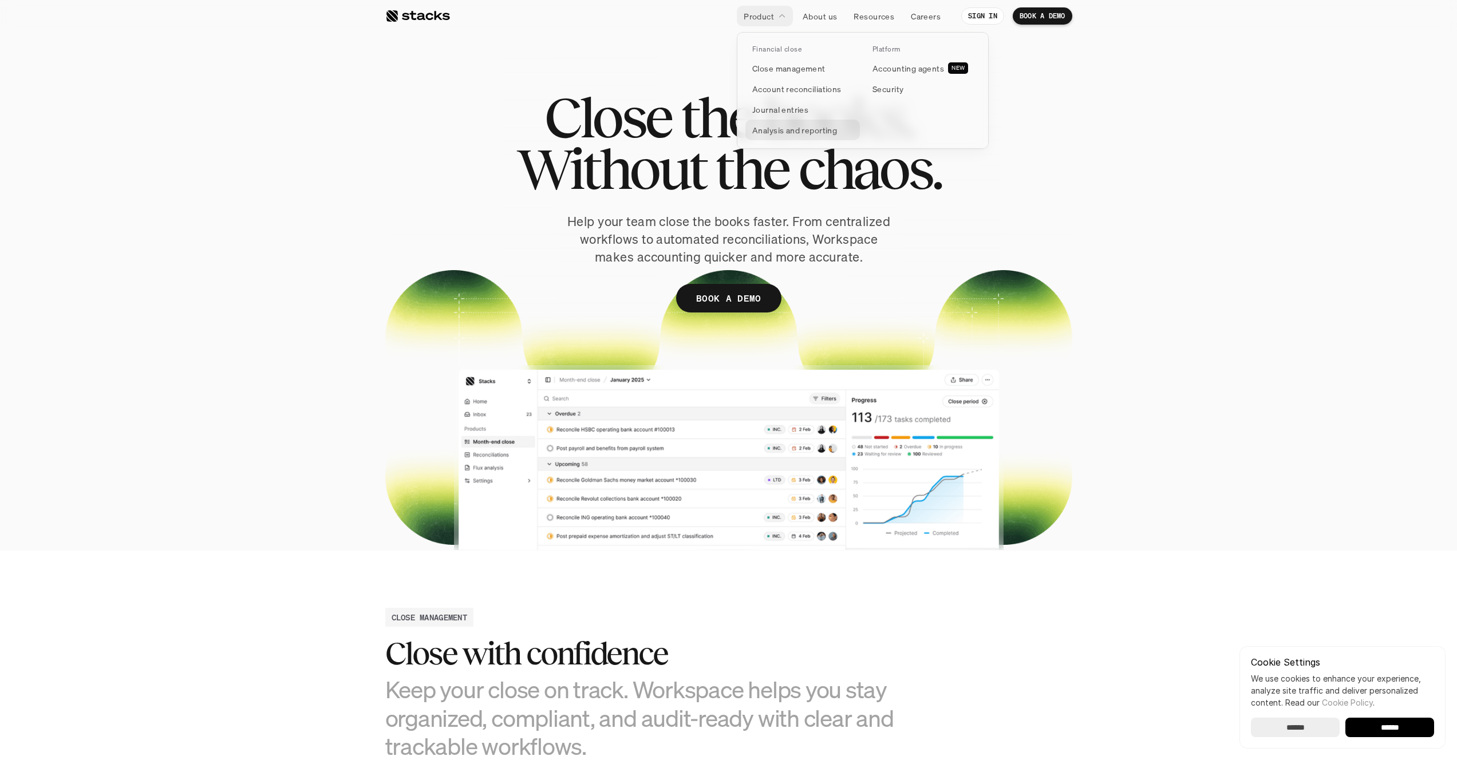 Image resolution: width=1457 pixels, height=760 pixels. Describe the element at coordinates (926, 16) in the screenshot. I see `a: Careers` at that location.